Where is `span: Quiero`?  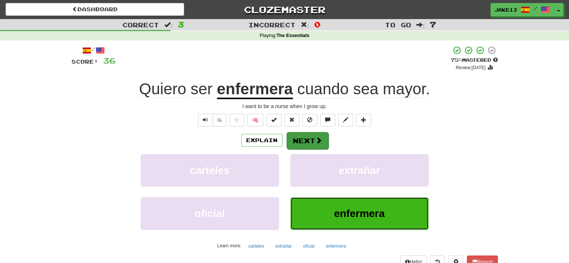
span: Quiero is located at coordinates (163, 89).